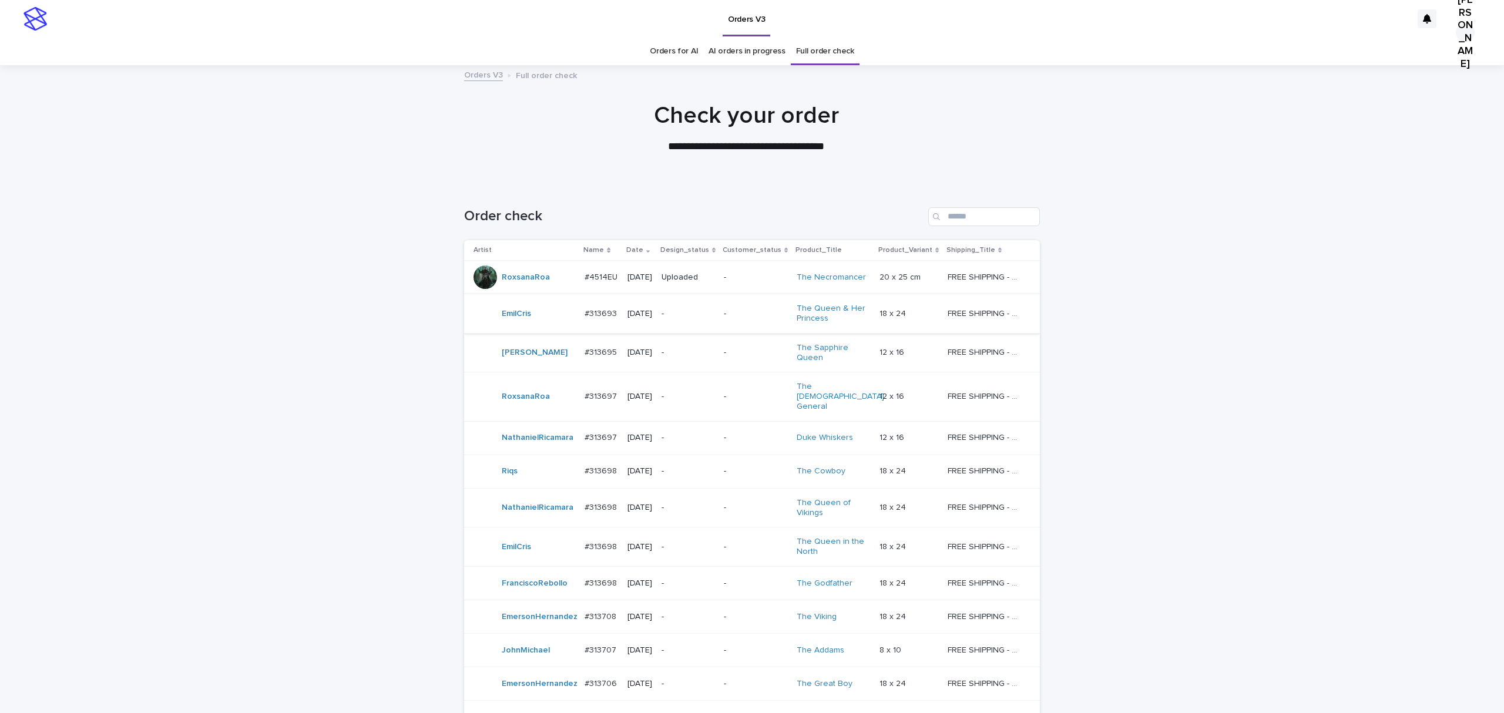  I want to click on a: The Queen in the North, so click(833, 547).